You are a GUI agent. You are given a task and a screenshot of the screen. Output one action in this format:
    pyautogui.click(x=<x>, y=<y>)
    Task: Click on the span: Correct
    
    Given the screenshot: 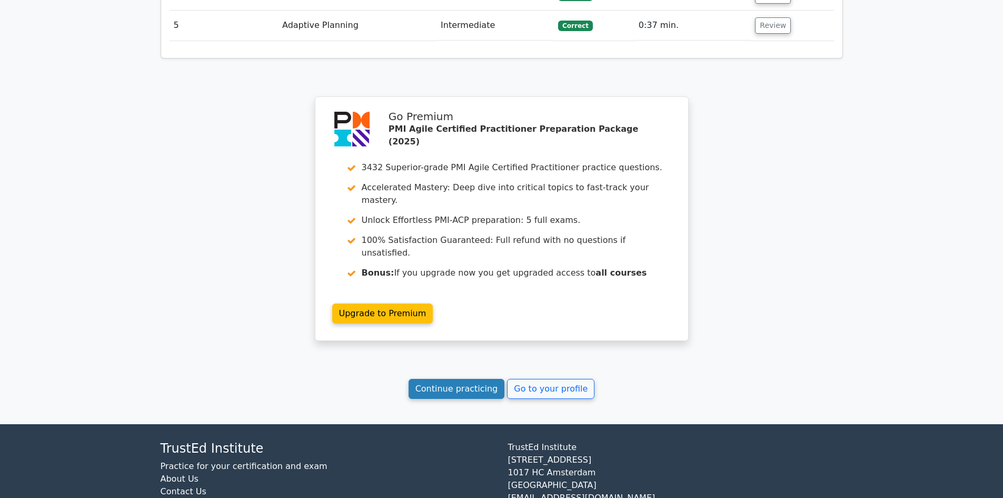 What is the action you would take?
    pyautogui.click(x=575, y=26)
    